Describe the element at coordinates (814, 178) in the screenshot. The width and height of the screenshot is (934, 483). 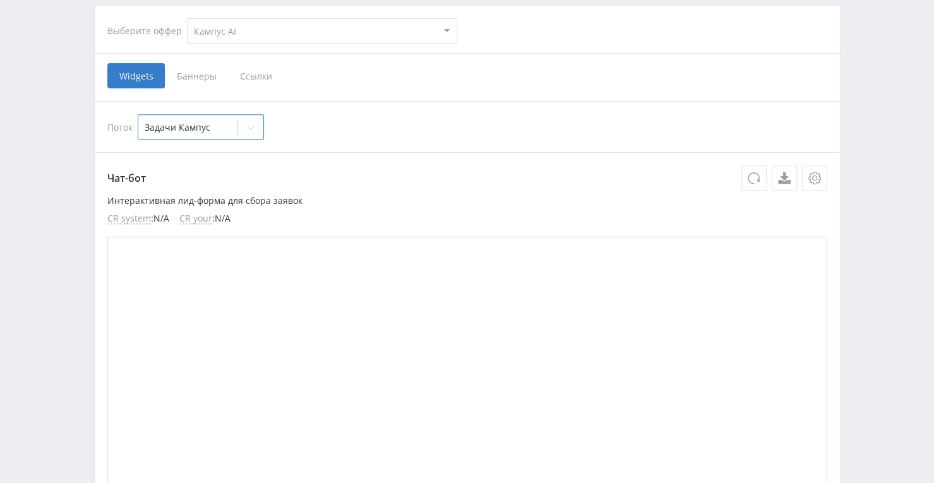
I see `button: Настройки` at that location.